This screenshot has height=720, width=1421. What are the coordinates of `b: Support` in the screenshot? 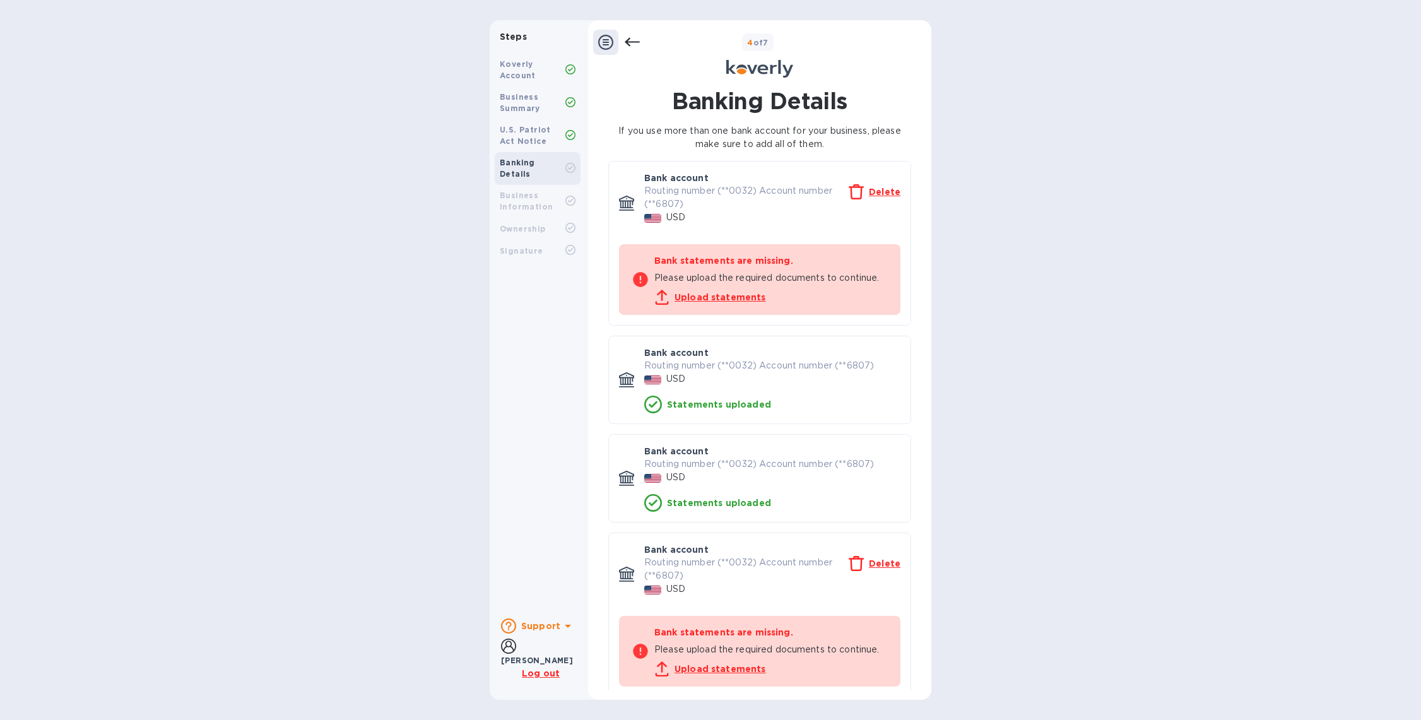 It's located at (541, 626).